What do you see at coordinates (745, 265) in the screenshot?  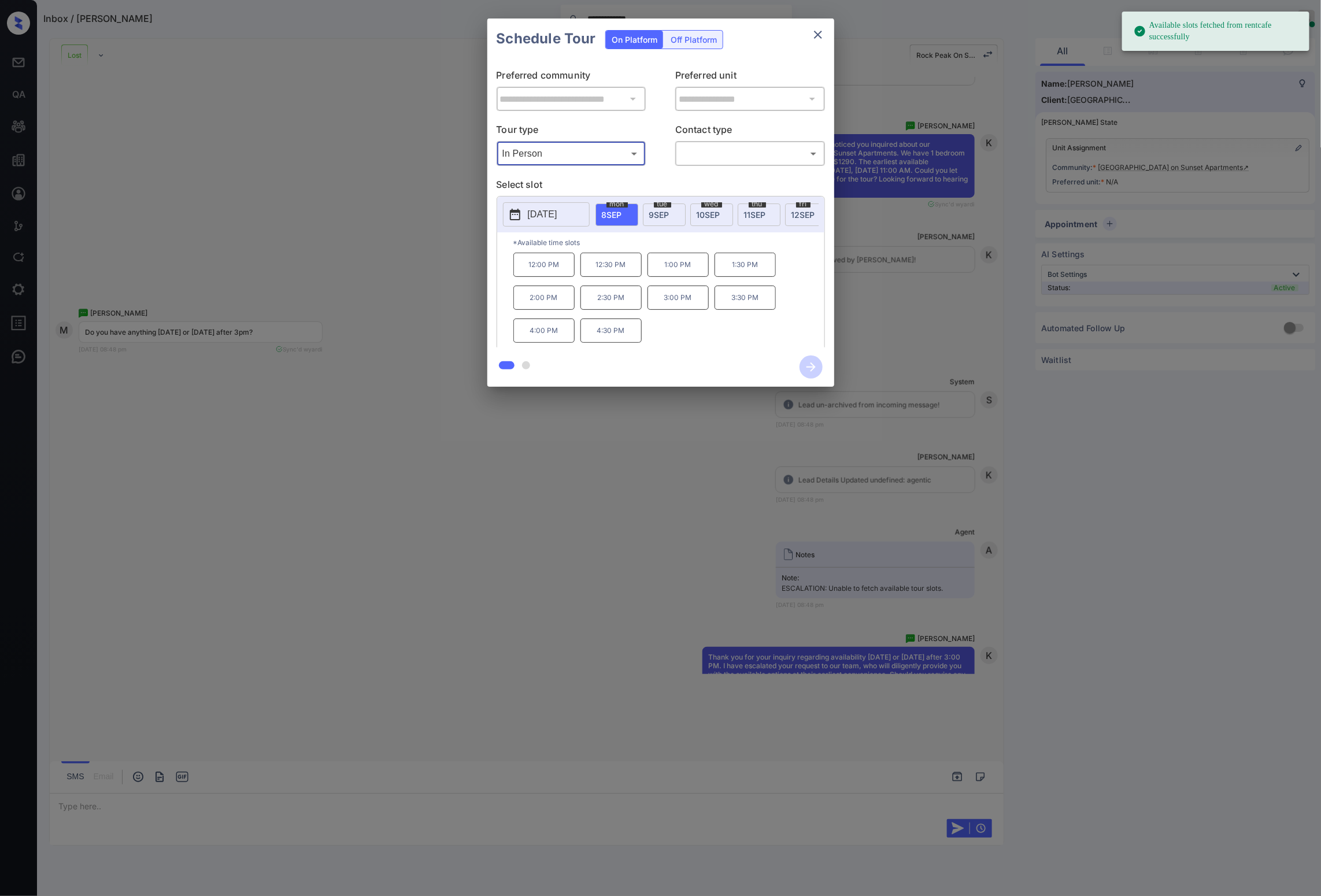 I see `p: 1:30 PM` at bounding box center [745, 265].